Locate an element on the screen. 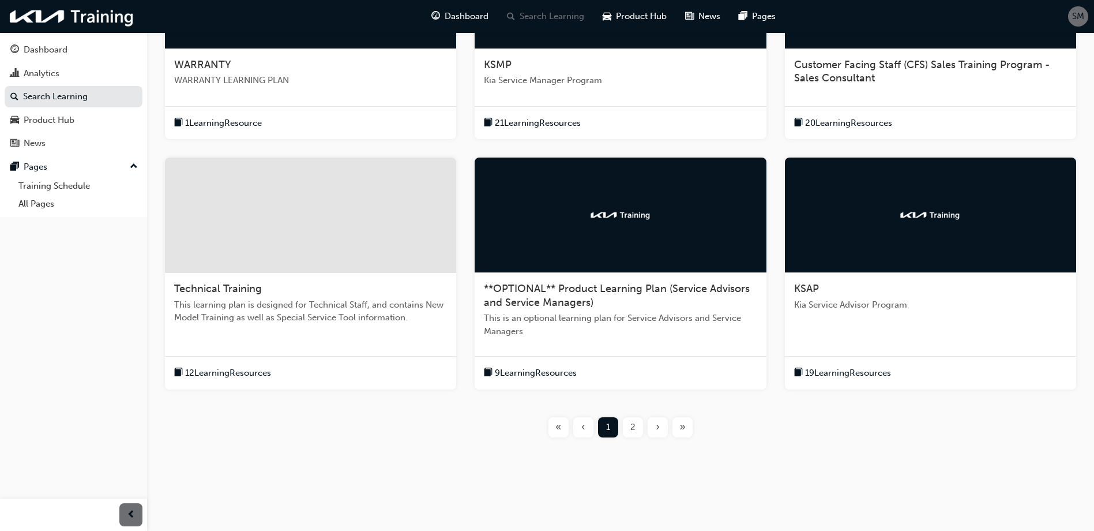  span: Product Hub is located at coordinates (641, 16).